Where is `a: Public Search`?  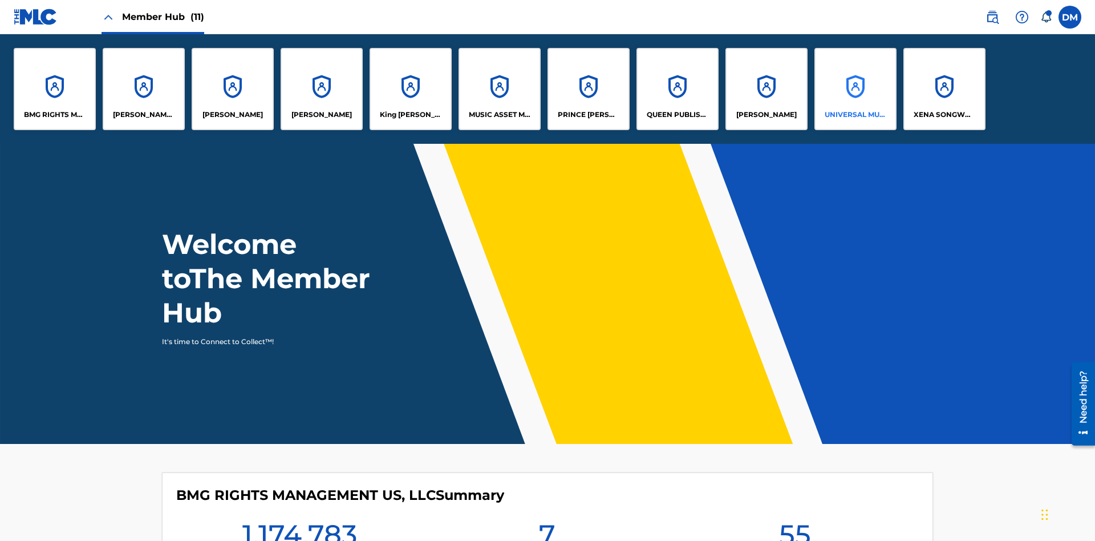 a: Public Search is located at coordinates (993, 17).